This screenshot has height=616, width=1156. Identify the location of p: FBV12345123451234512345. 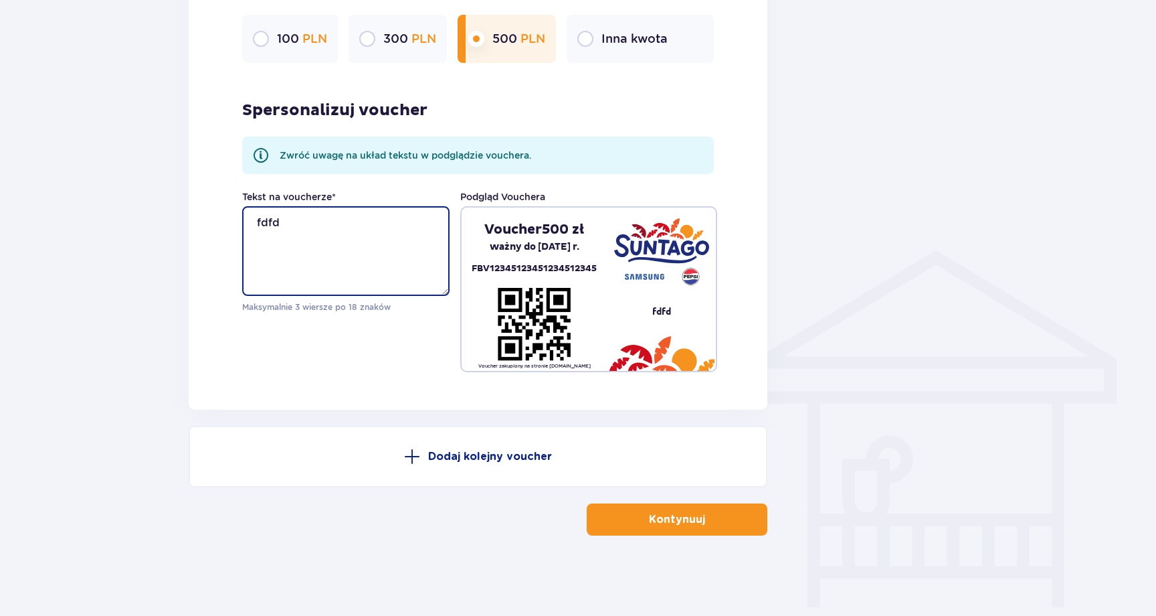
(534, 268).